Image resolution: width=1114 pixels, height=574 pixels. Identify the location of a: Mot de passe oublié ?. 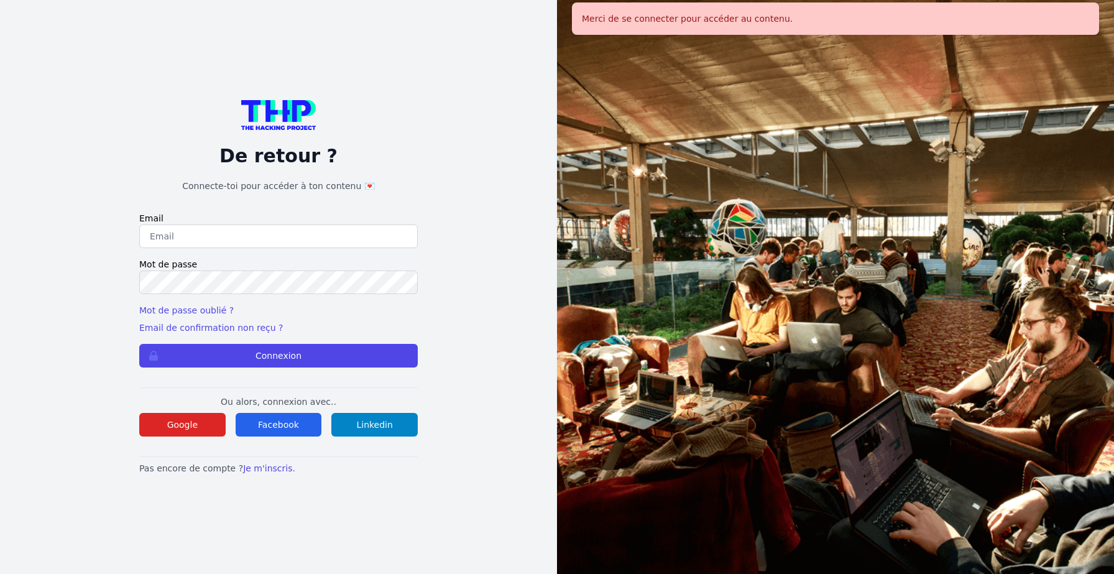
(186, 310).